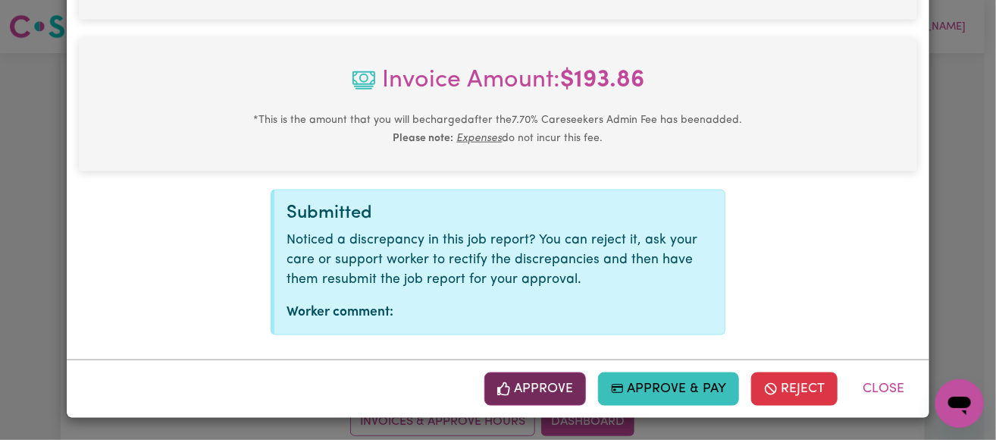 This screenshot has width=996, height=440. Describe the element at coordinates (329, 213) in the screenshot. I see `span: Submitted` at that location.